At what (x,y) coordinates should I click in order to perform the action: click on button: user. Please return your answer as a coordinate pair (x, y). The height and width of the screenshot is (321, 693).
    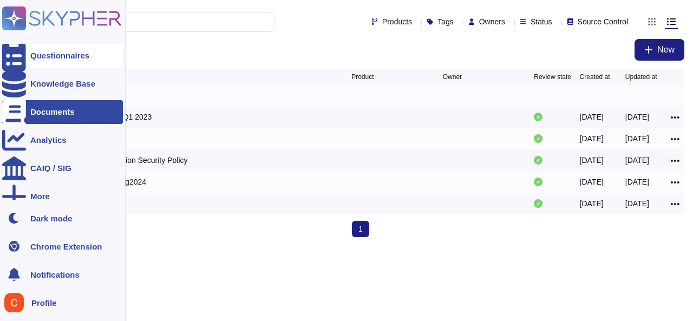
    Looking at the image, I should click on (17, 303).